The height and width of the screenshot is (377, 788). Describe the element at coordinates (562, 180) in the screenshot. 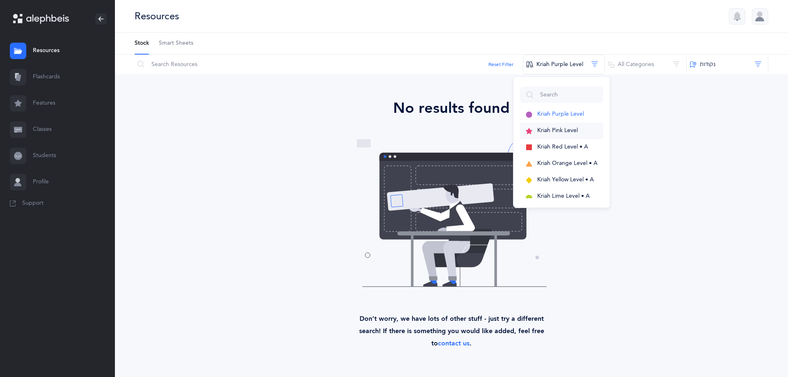

I see `button: Kriah Yellow Level • A` at that location.